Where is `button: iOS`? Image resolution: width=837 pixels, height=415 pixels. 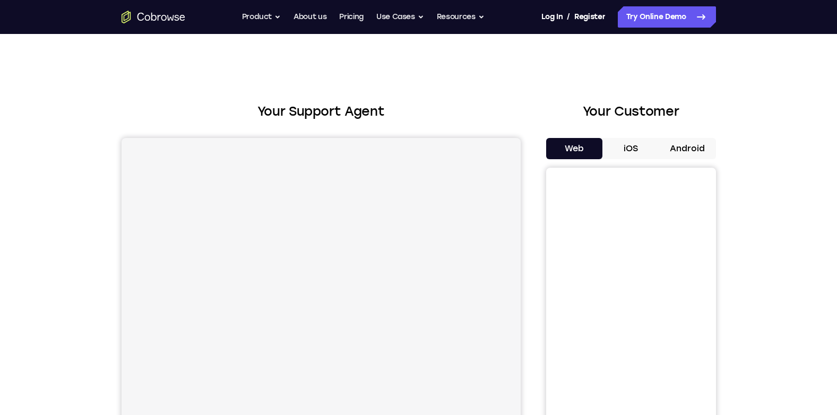
button: iOS is located at coordinates (631, 149).